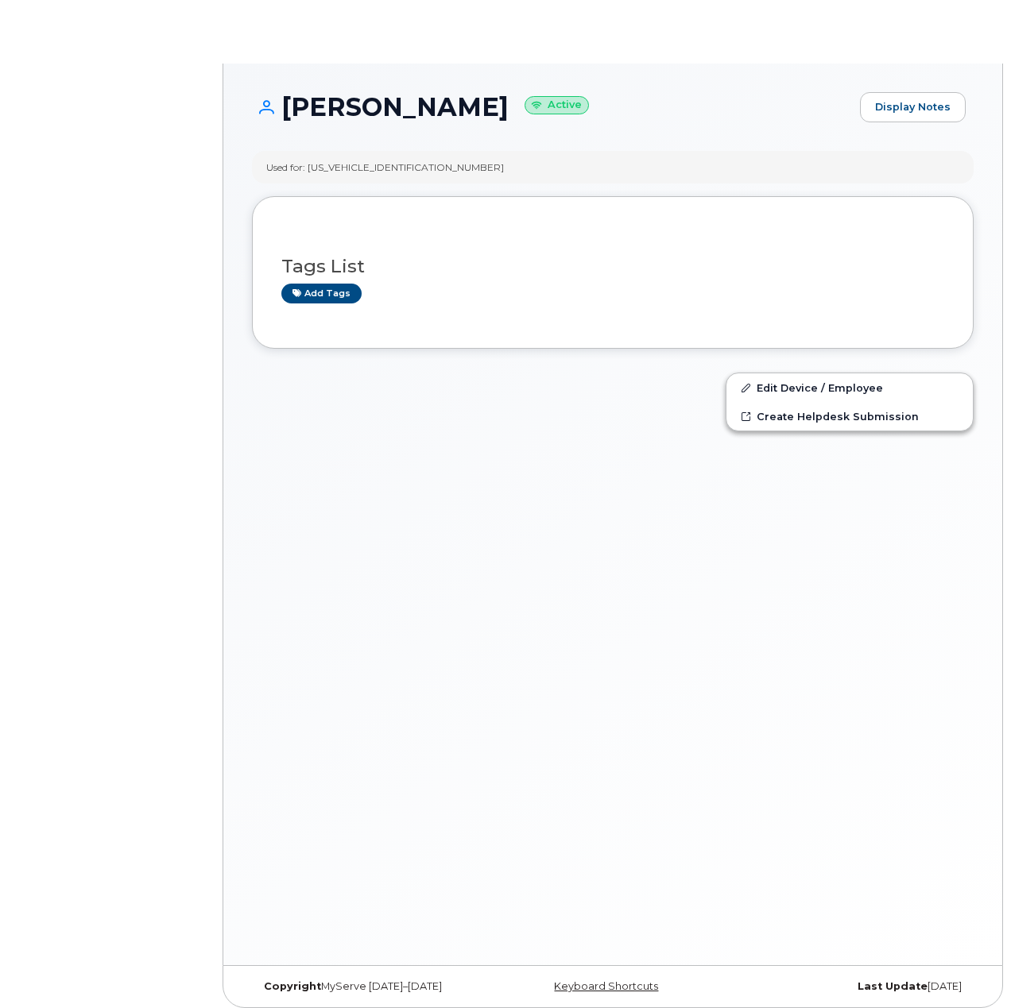  What do you see at coordinates (556, 105) in the screenshot?
I see `small: Active` at bounding box center [556, 105].